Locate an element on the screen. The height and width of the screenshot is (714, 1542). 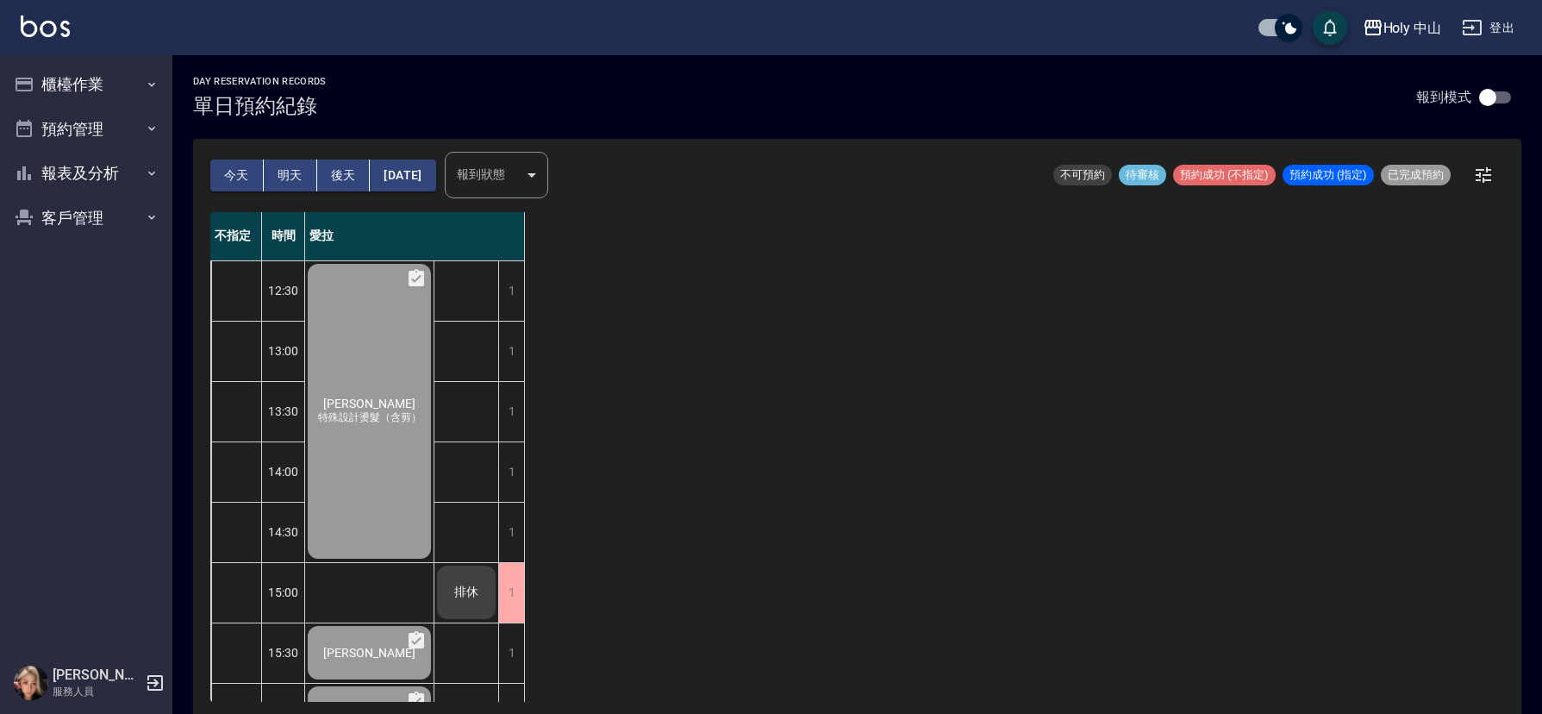
span: 不可預約 is located at coordinates (1083, 175).